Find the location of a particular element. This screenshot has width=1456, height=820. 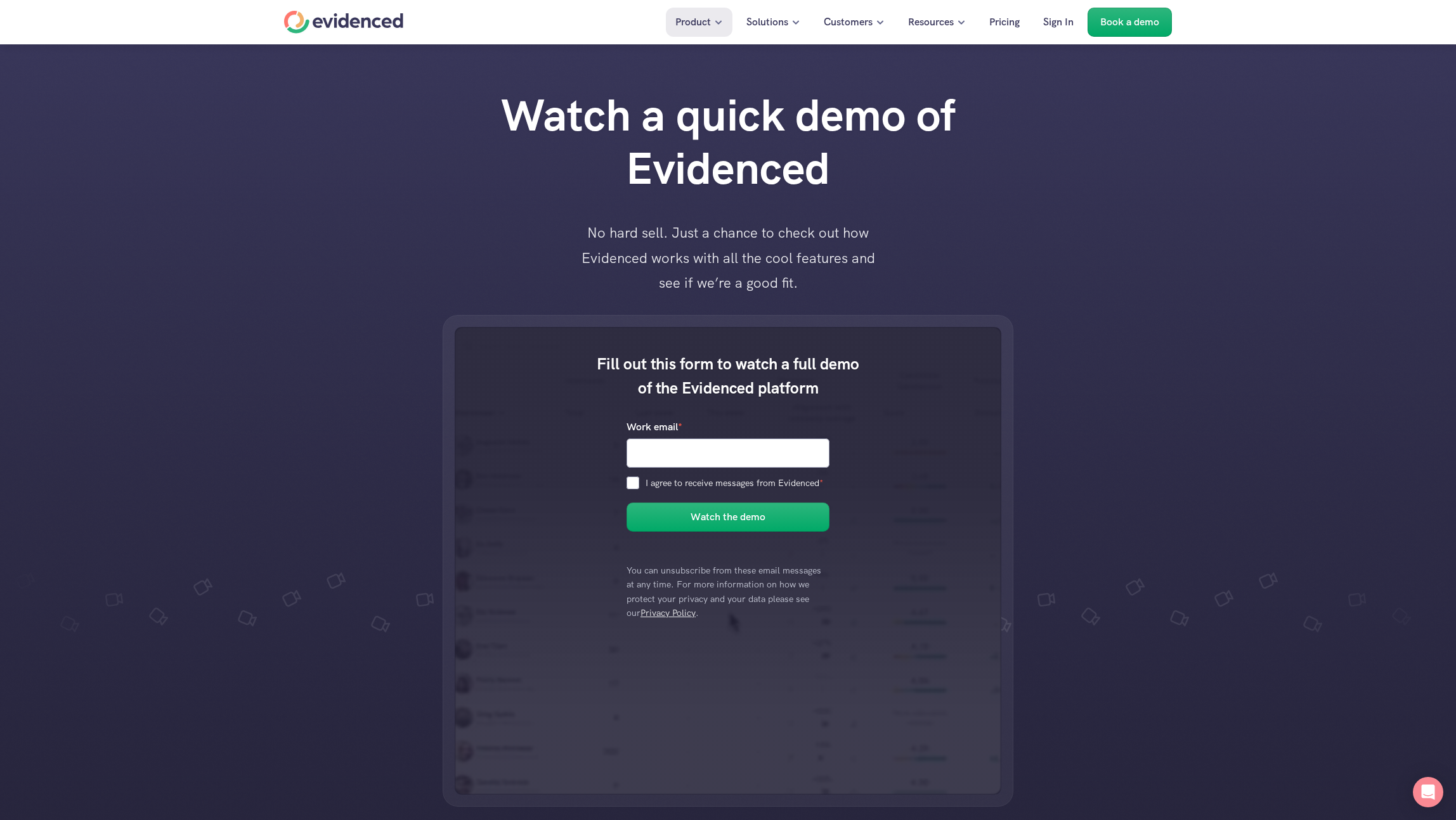

a: Sign In is located at coordinates (1059, 23).